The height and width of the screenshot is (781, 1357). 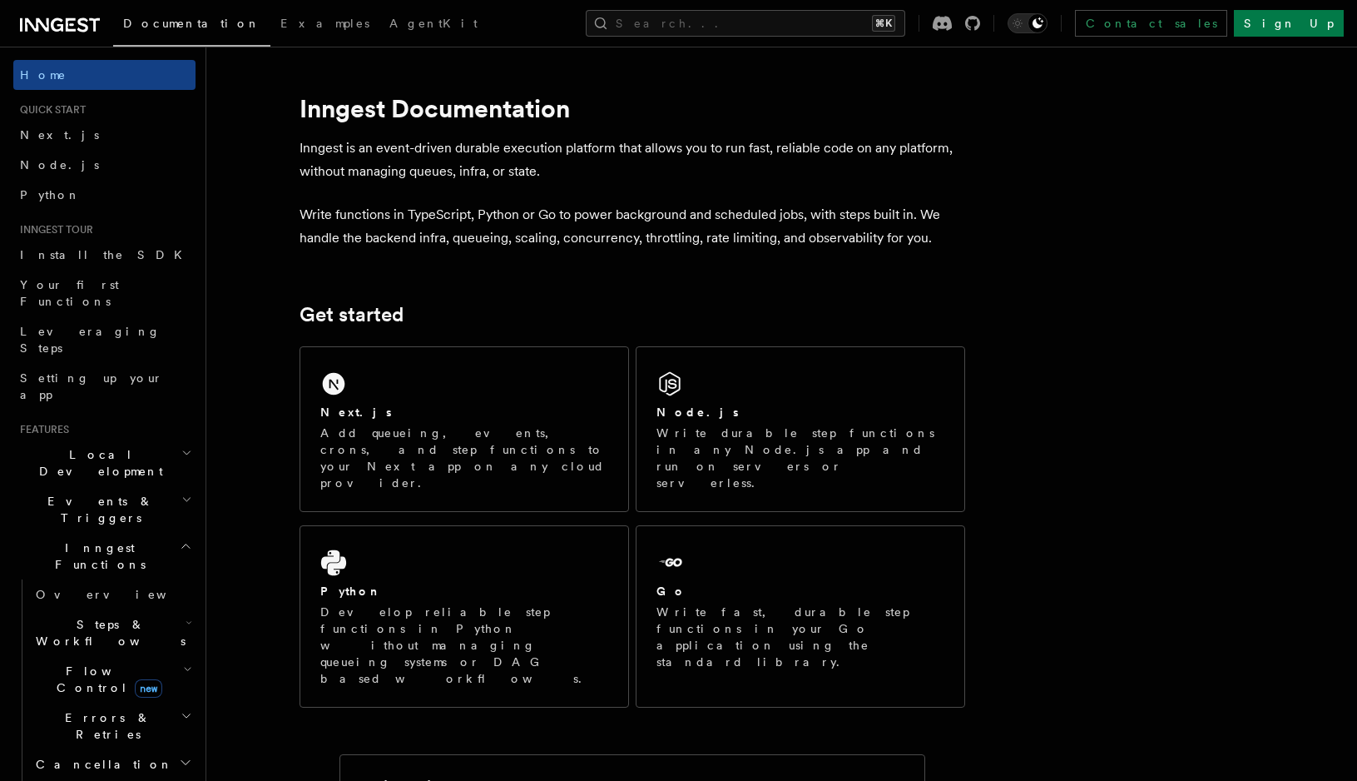 I want to click on a: Node.jsWrite durable step functions in any Node.js app and run on servers or serverless., so click(x=800, y=429).